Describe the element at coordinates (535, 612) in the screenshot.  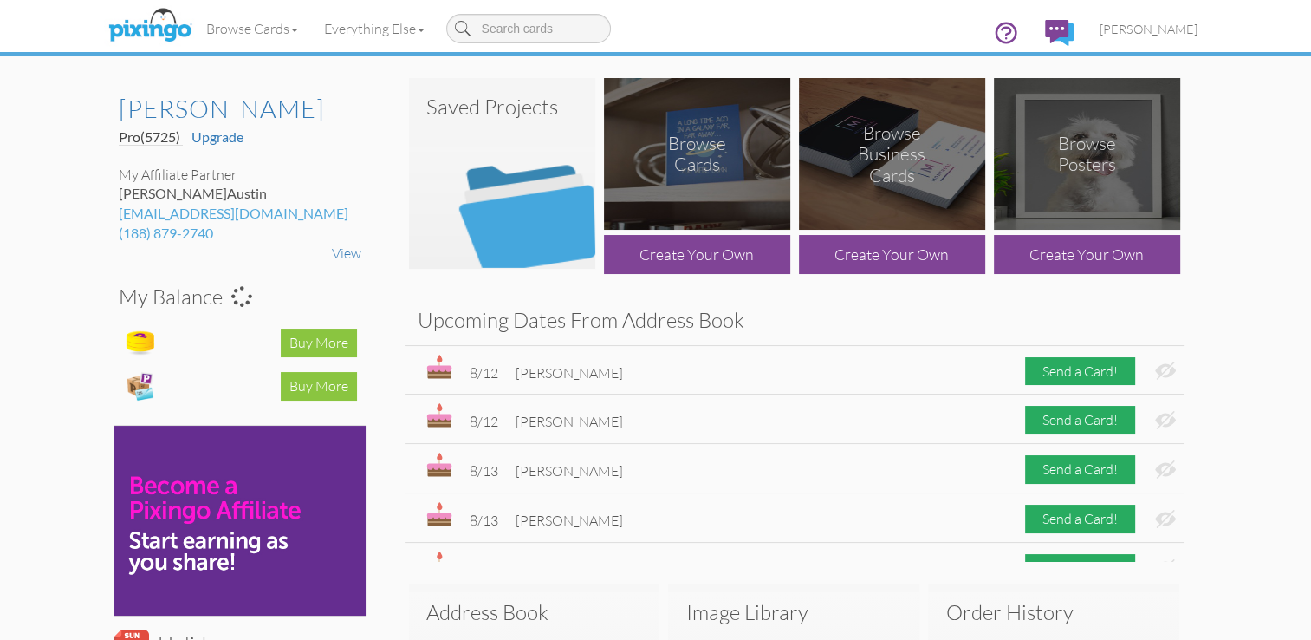
I see `h3: Address Book` at that location.